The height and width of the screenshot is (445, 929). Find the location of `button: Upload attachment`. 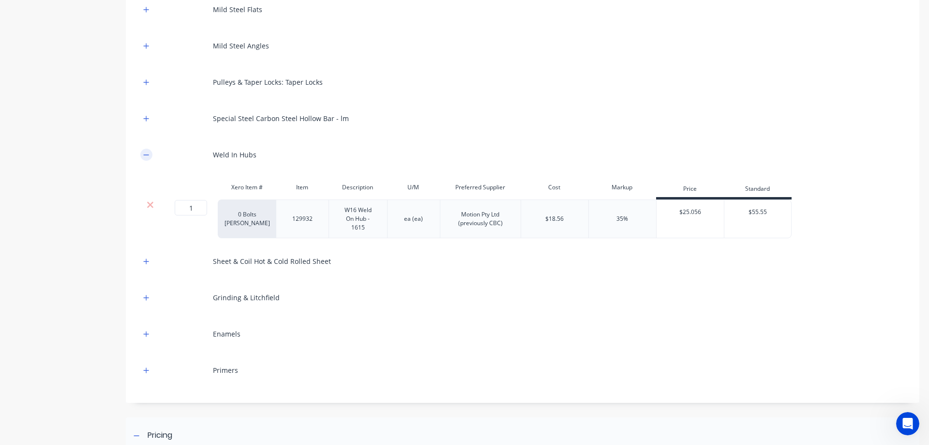

button: Upload attachment is located at coordinates (19, 321).